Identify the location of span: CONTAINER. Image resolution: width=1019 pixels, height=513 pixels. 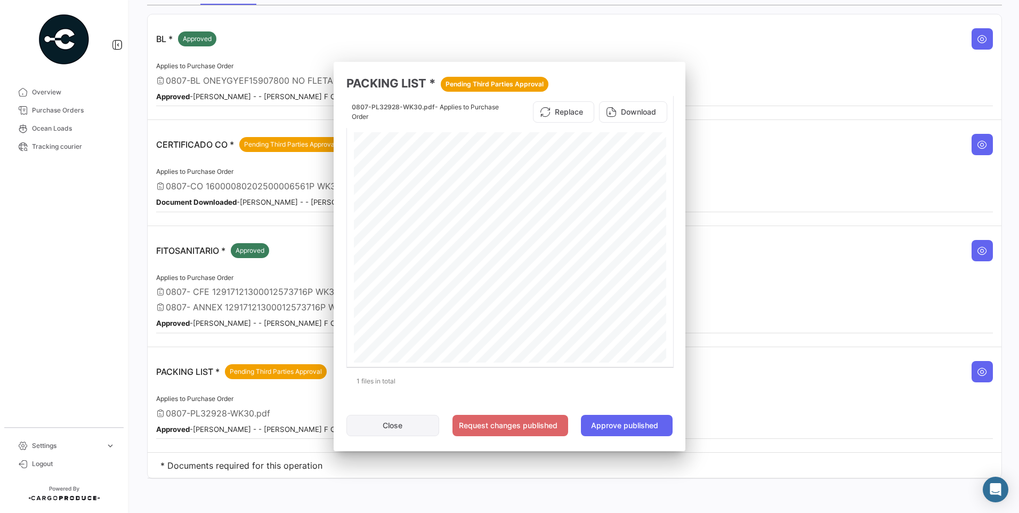
(492, 276).